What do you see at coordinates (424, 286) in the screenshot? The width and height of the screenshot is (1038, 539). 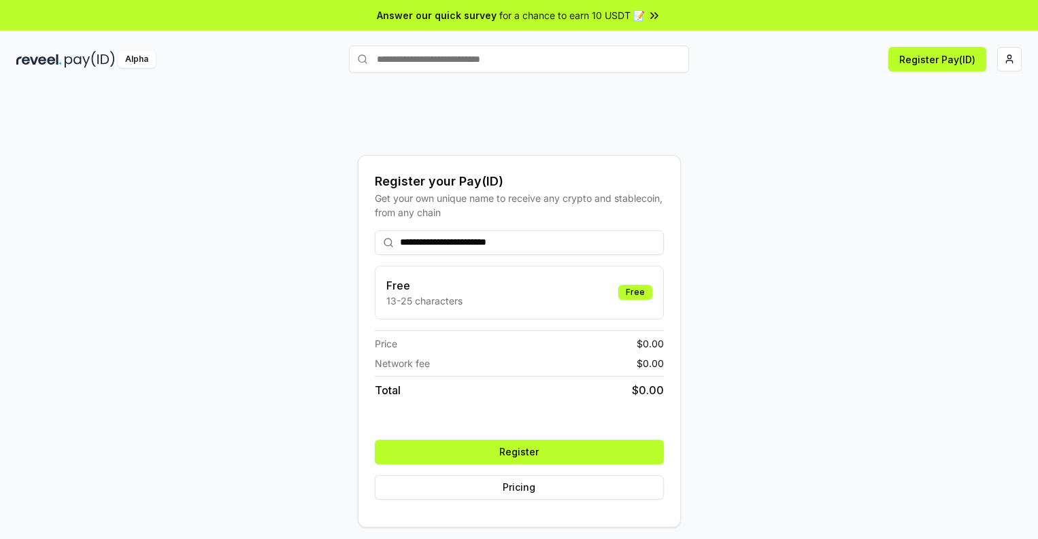 I see `h3: Free` at bounding box center [424, 286].